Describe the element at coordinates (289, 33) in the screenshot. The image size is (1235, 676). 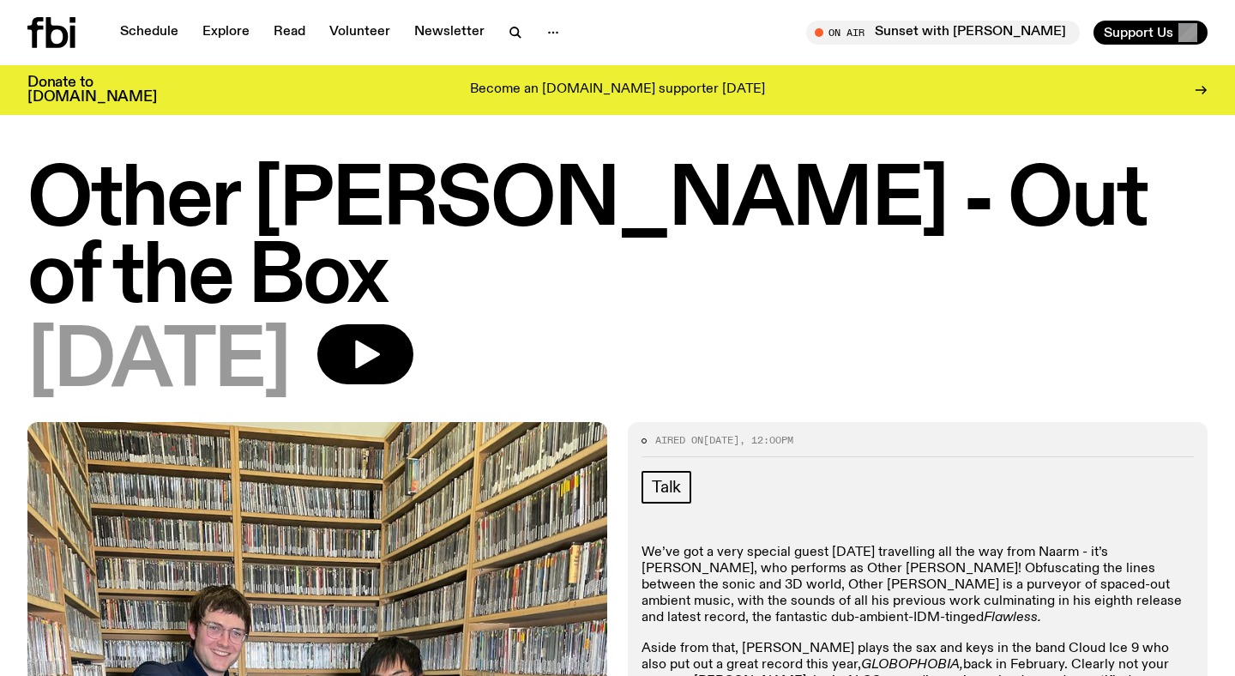
I see `a: Read` at that location.